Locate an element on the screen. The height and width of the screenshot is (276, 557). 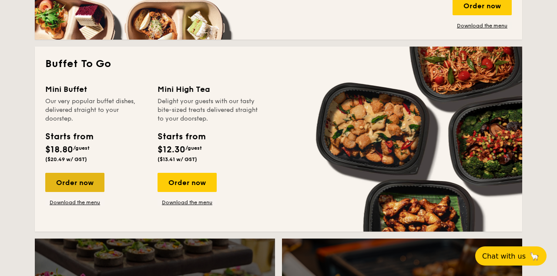
button: Chat with us🦙 is located at coordinates (511, 256).